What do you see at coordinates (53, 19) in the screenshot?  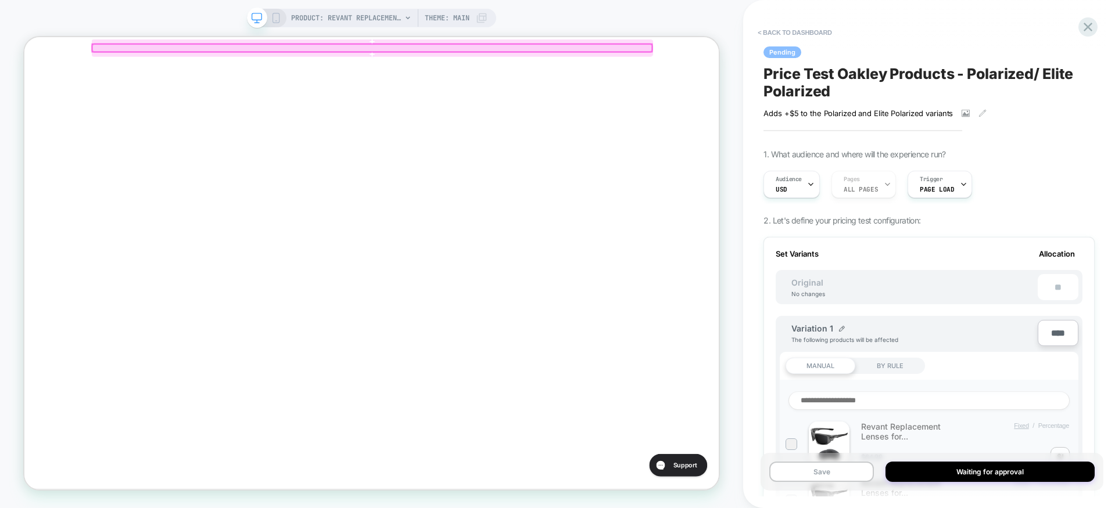 I see `h1: Support` at bounding box center [53, 19].